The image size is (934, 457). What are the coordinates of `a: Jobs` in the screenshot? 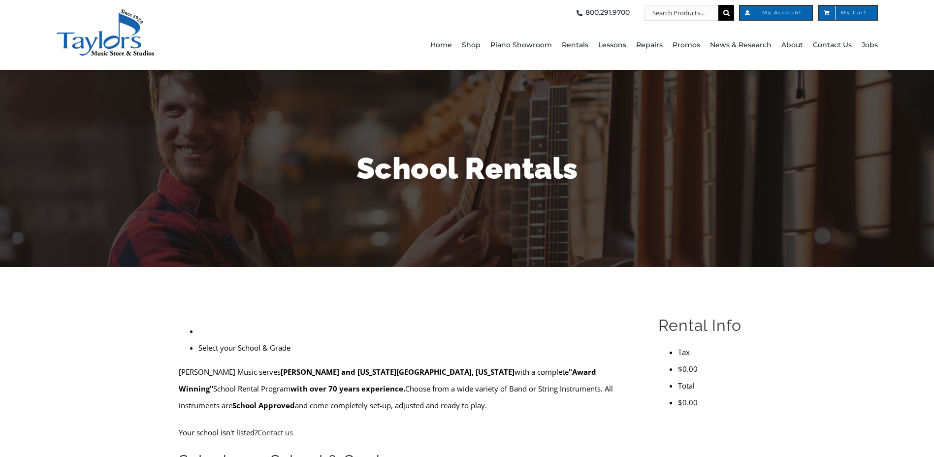 It's located at (869, 45).